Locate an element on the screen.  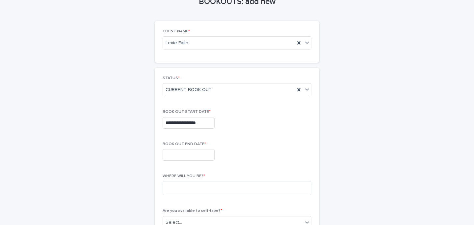
span: WHERE WILL YOU BE? is located at coordinates (184, 176).